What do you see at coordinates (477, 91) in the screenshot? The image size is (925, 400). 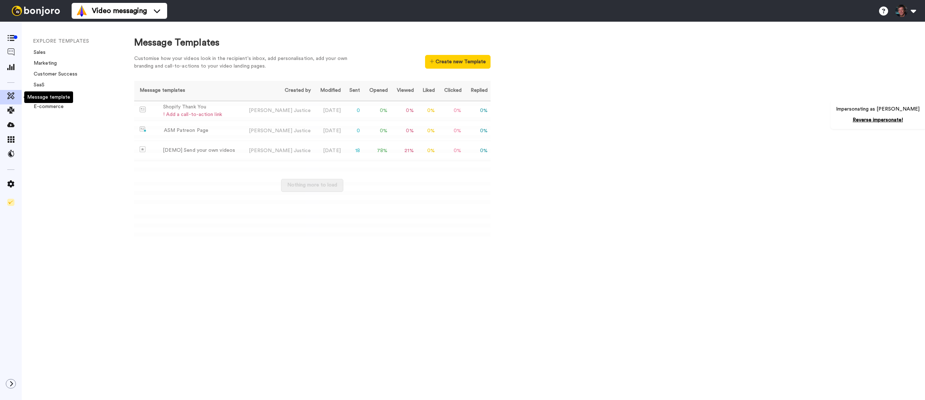 I see `th: Replied` at bounding box center [477, 91].